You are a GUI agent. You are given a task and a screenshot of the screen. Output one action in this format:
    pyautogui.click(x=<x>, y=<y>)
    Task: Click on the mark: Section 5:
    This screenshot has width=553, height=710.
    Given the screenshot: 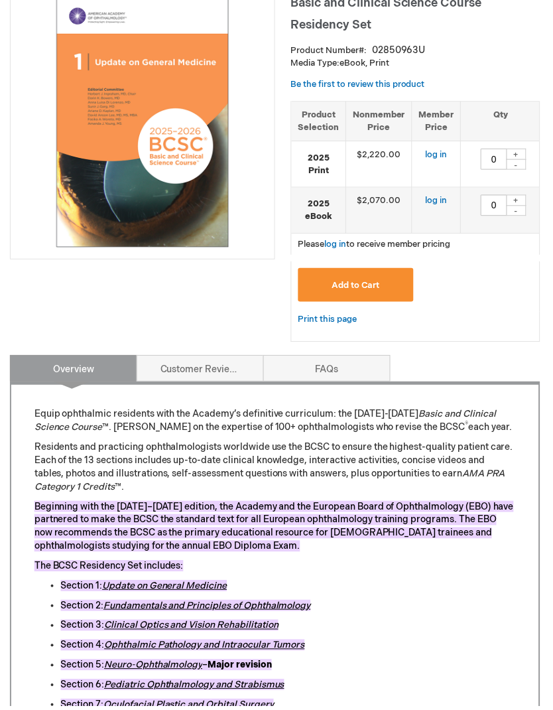 What is the action you would take?
    pyautogui.click(x=83, y=668)
    